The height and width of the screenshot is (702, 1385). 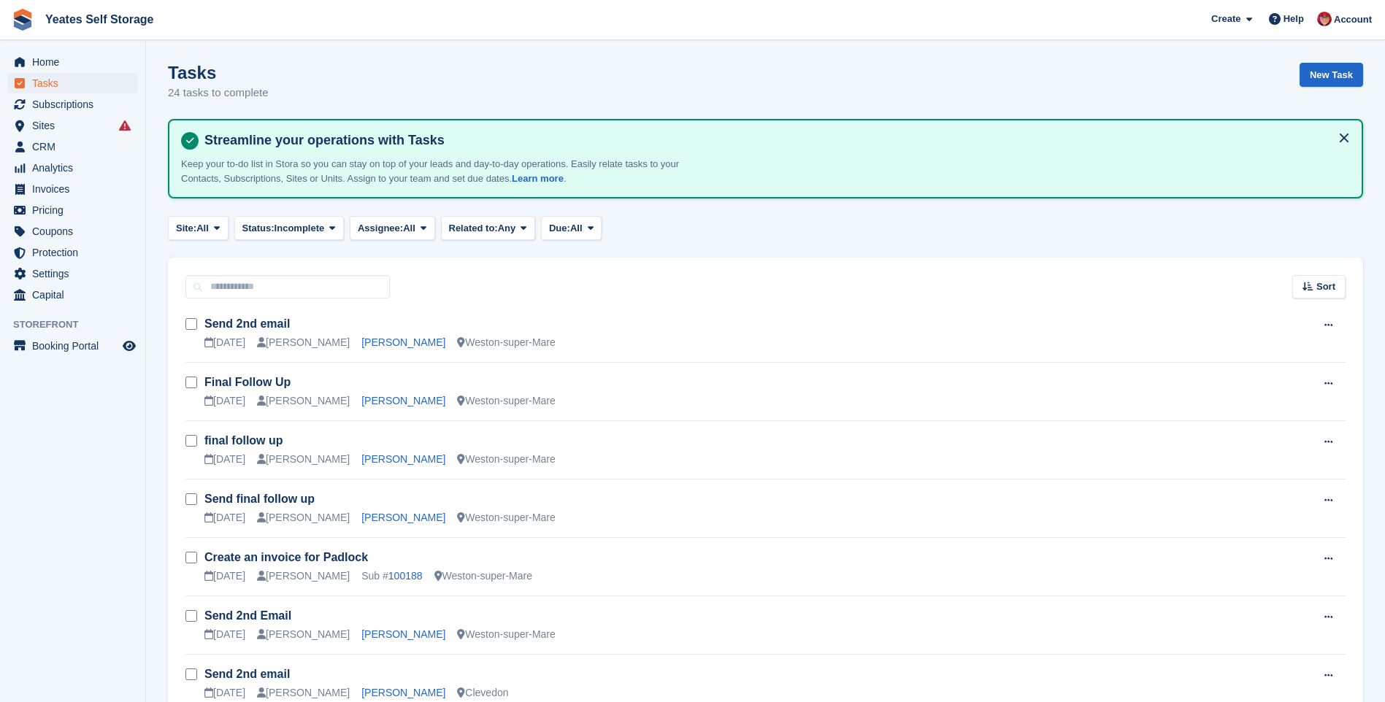 I want to click on span: Related to:, so click(x=473, y=229).